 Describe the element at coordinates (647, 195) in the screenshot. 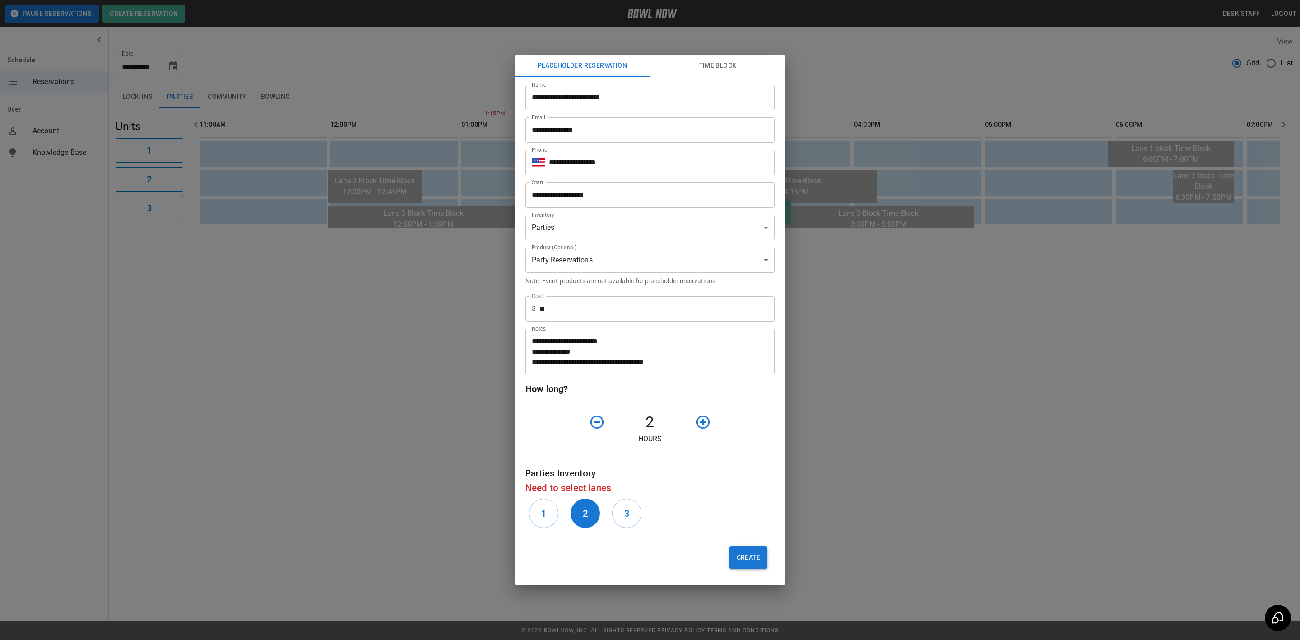

I see `input: Choose date, selected date is Nov 15, 2025` at that location.